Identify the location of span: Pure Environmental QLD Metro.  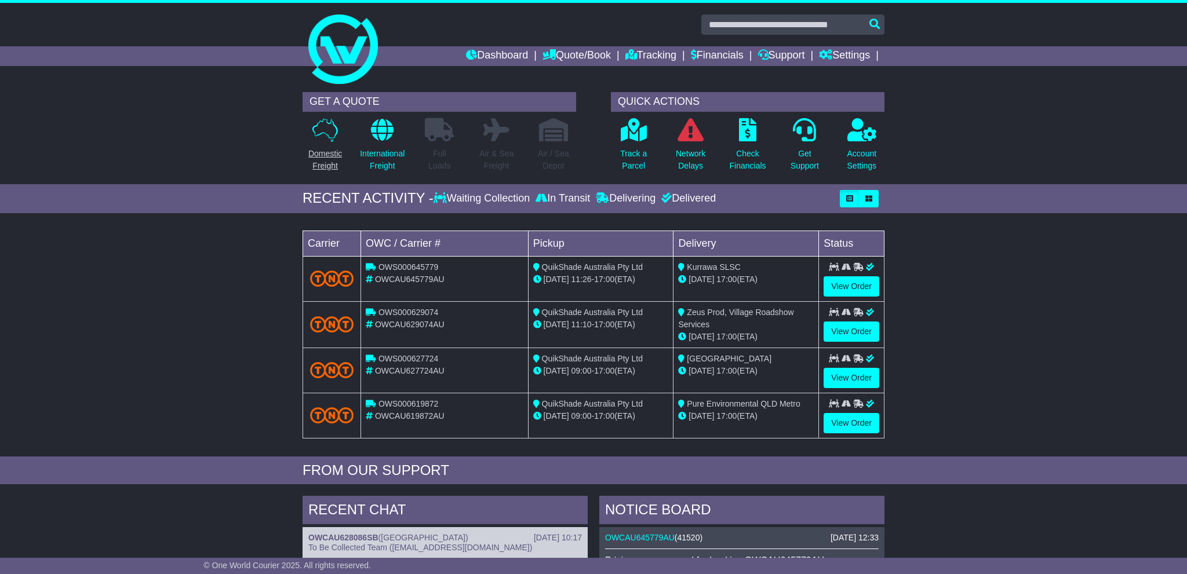
(743, 404).